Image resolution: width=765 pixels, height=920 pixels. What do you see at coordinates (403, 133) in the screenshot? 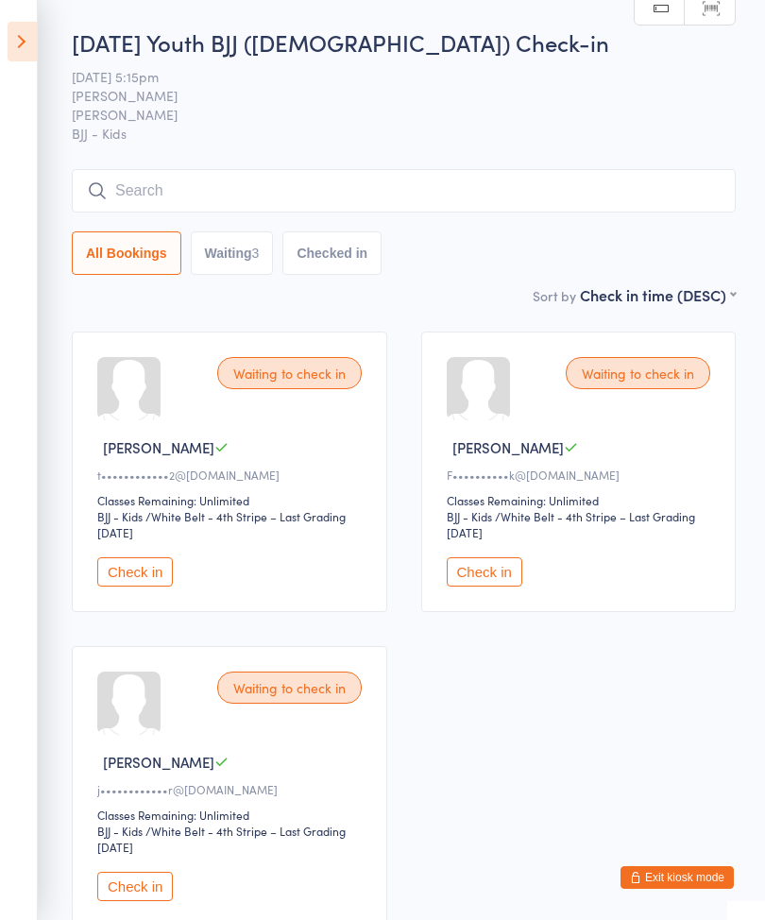
I see `span: BJJ - Kids` at bounding box center [403, 133].